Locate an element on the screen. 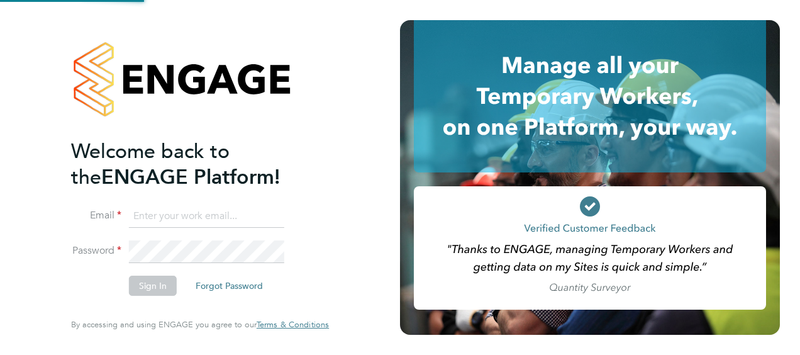 This screenshot has height=355, width=800. span: Terms & Conditions is located at coordinates (292, 324).